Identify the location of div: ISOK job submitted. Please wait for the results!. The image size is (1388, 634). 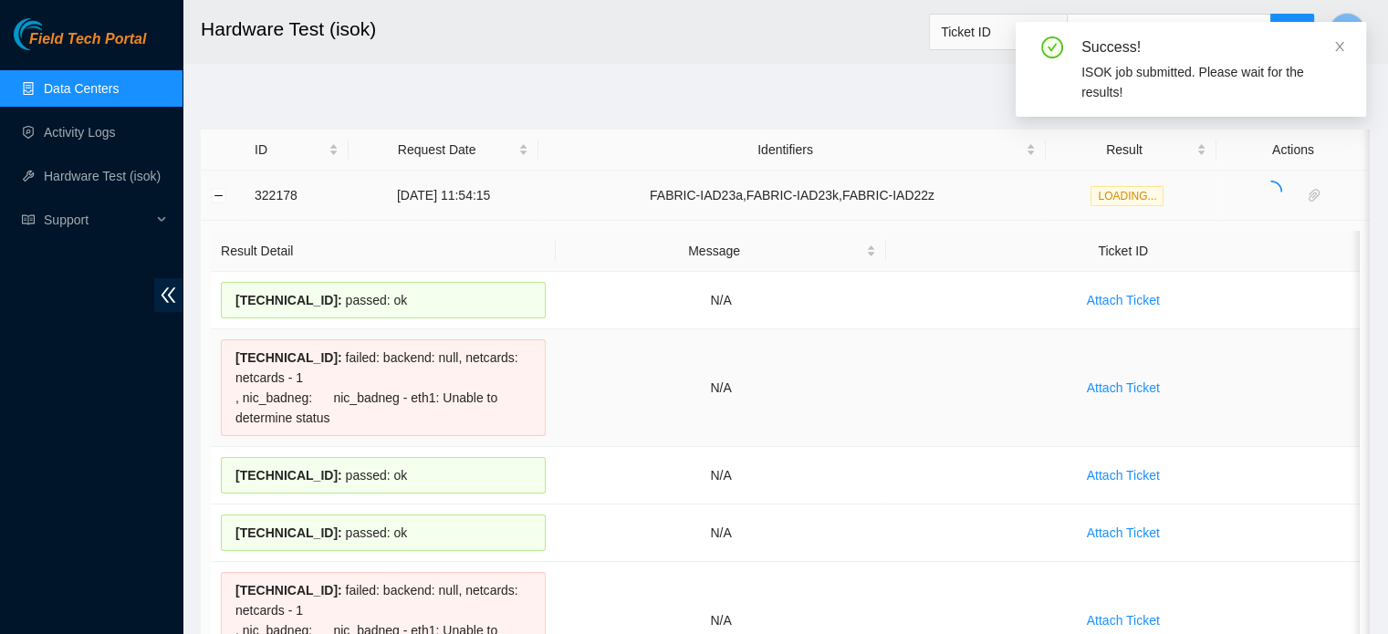
(1213, 82).